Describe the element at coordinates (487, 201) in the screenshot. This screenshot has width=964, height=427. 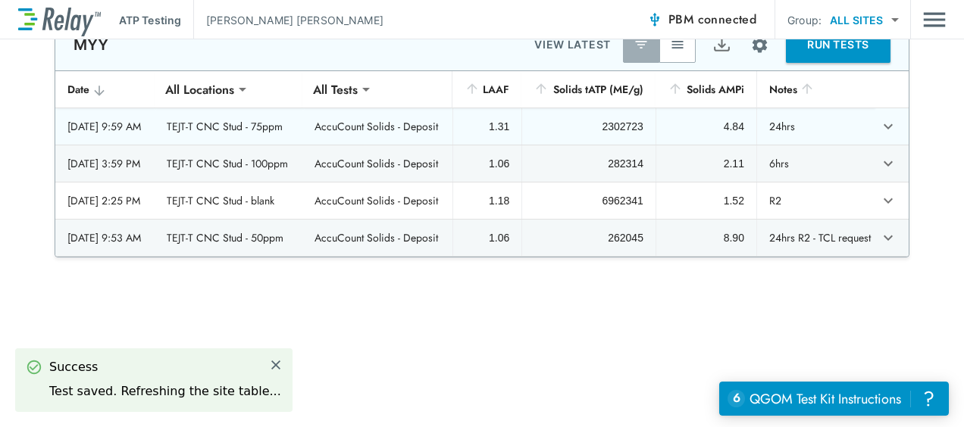
I see `div: 1.18` at that location.